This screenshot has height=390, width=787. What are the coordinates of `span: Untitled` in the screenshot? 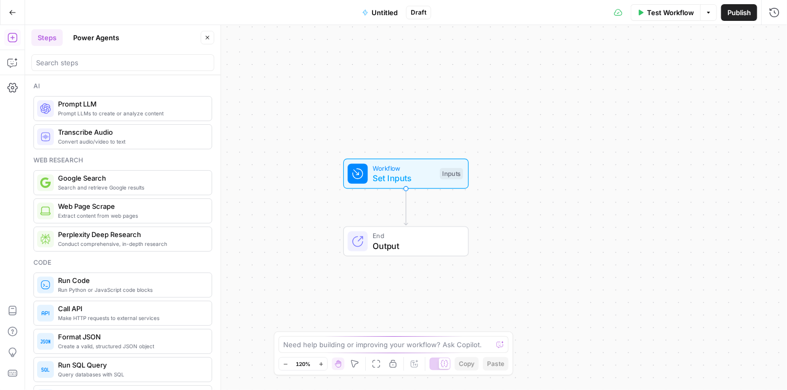 It's located at (385, 13).